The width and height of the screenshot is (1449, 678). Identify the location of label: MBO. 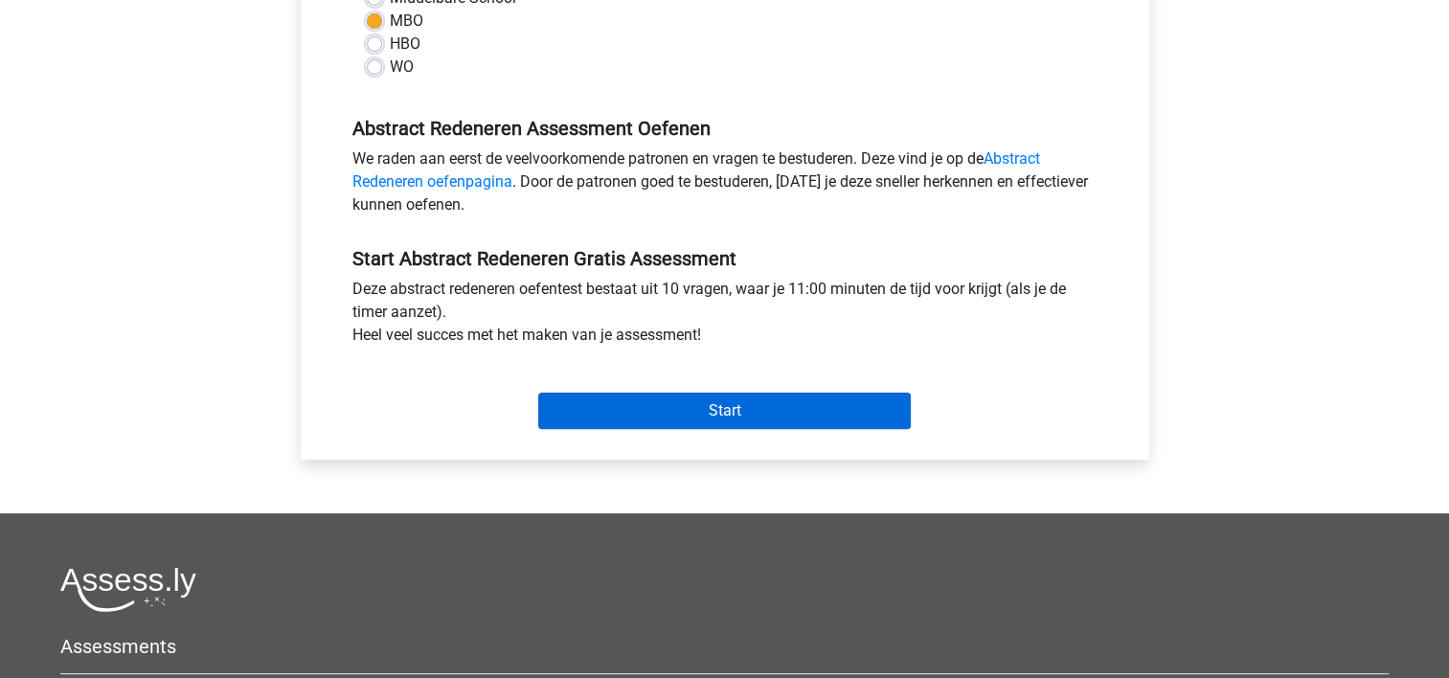
(406, 21).